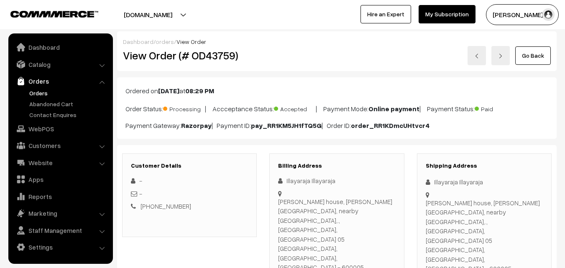  What do you see at coordinates (295, 108) in the screenshot?
I see `span: Accepted` at bounding box center [295, 108].